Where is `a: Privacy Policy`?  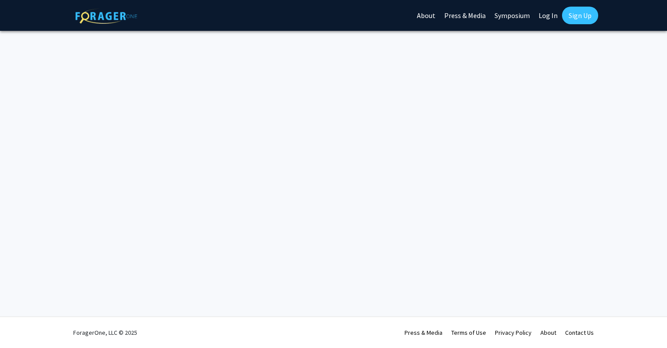
a: Privacy Policy is located at coordinates (513, 333).